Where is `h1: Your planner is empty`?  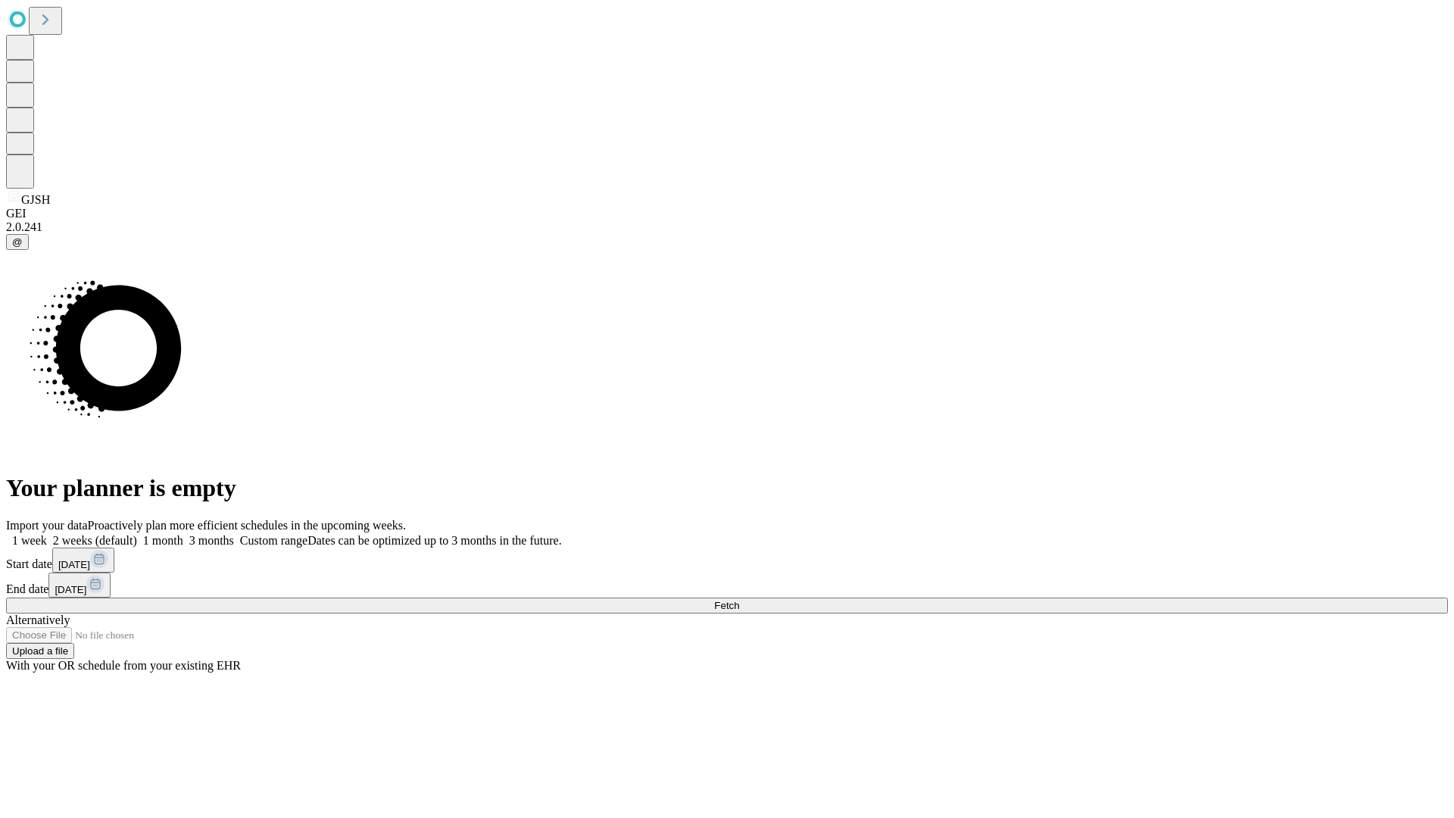 h1: Your planner is empty is located at coordinates (727, 488).